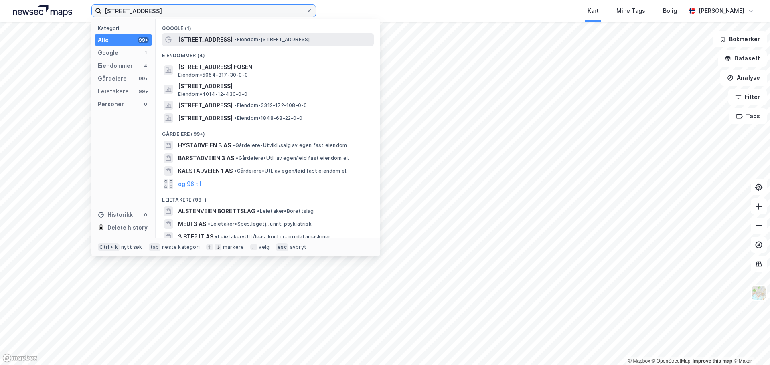  Describe the element at coordinates (670, 11) in the screenshot. I see `div: Bolig` at that location.